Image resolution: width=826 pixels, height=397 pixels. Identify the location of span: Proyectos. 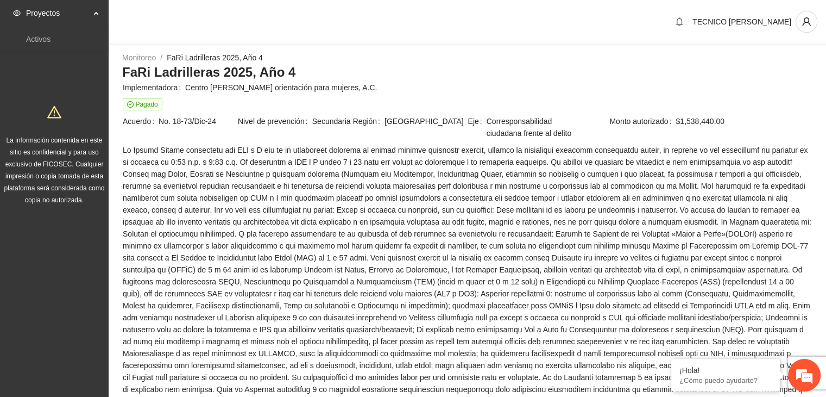
(58, 13).